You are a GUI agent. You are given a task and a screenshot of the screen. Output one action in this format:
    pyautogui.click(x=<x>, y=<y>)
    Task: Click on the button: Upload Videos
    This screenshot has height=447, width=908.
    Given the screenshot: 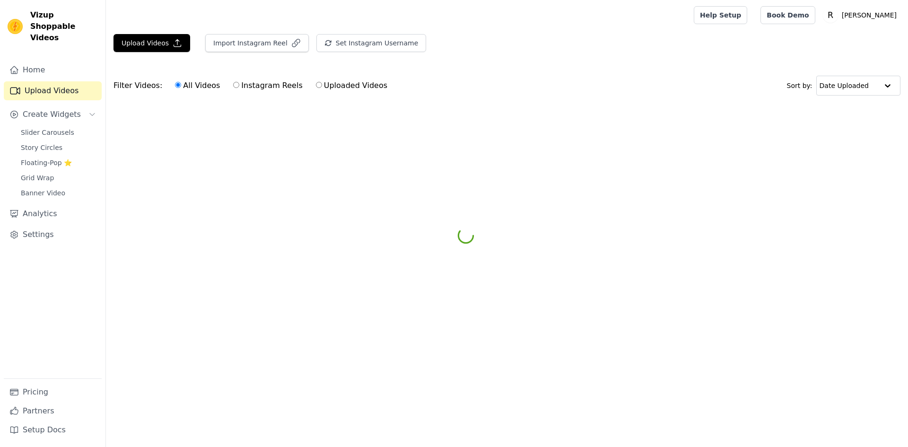 What is the action you would take?
    pyautogui.click(x=152, y=43)
    